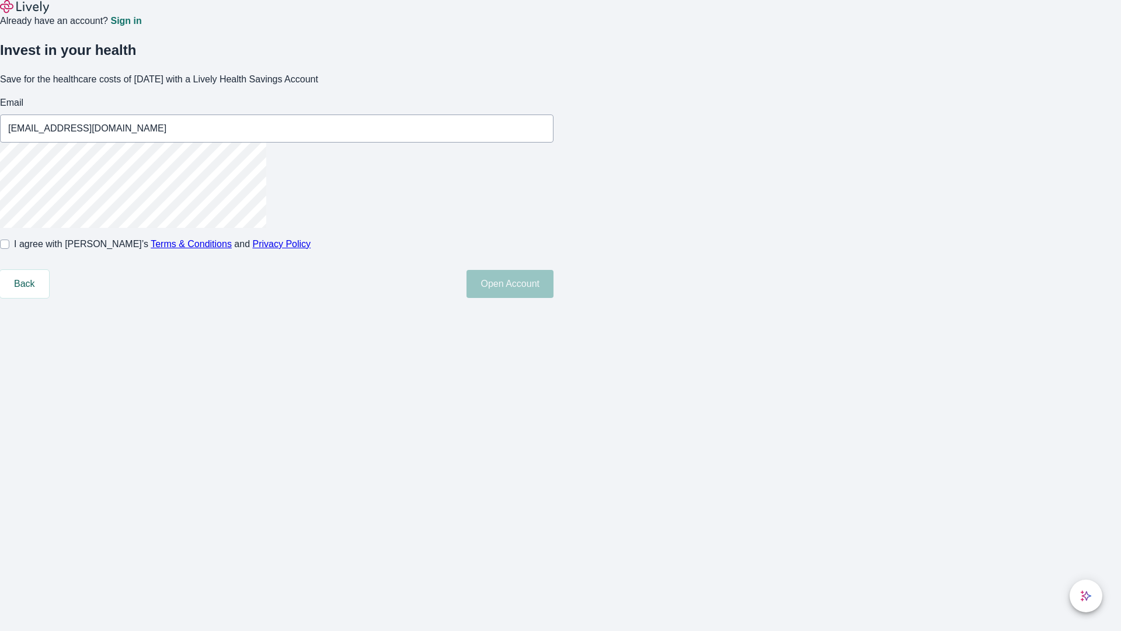 Image resolution: width=1121 pixels, height=631 pixels. I want to click on a: Sign in, so click(126, 21).